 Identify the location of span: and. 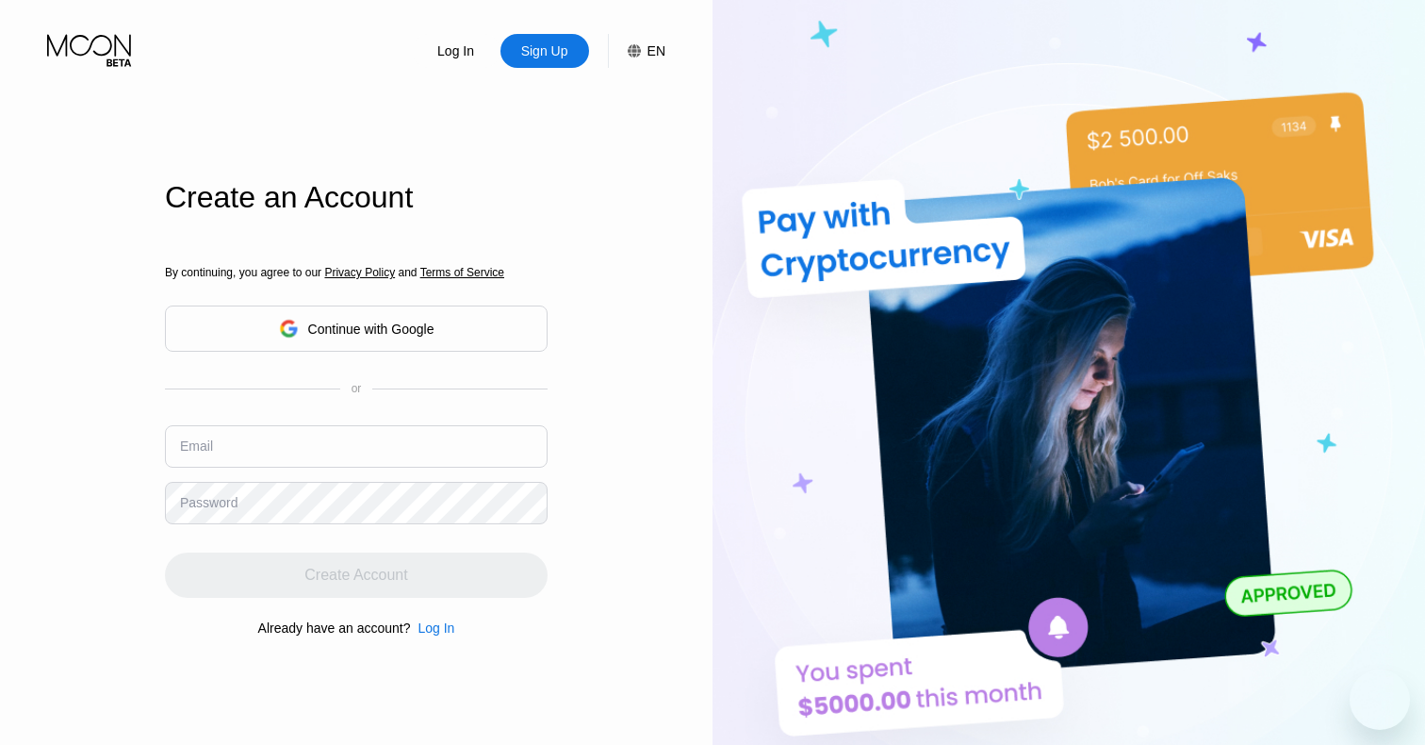
(407, 272).